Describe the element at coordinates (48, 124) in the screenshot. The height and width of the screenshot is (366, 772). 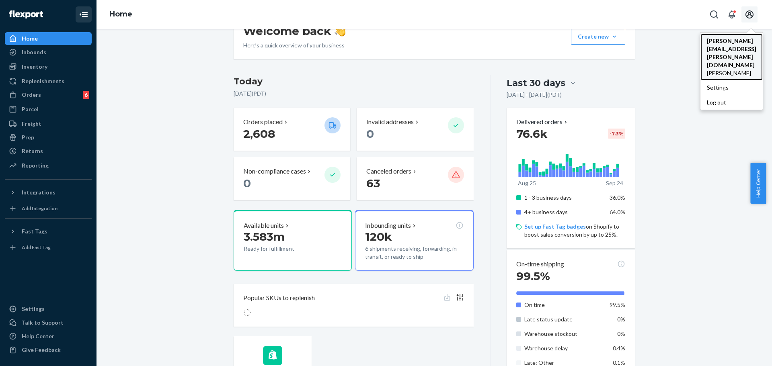
I see `a: Freight` at that location.